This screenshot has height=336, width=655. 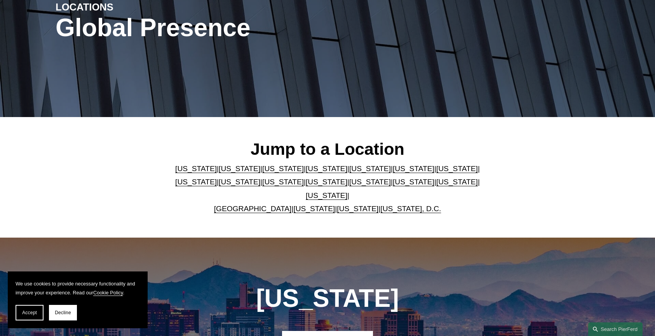 What do you see at coordinates (615, 329) in the screenshot?
I see `a: Search this site` at bounding box center [615, 329].